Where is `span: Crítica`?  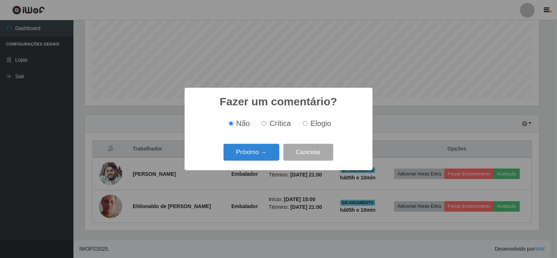 span: Crítica is located at coordinates (280, 123).